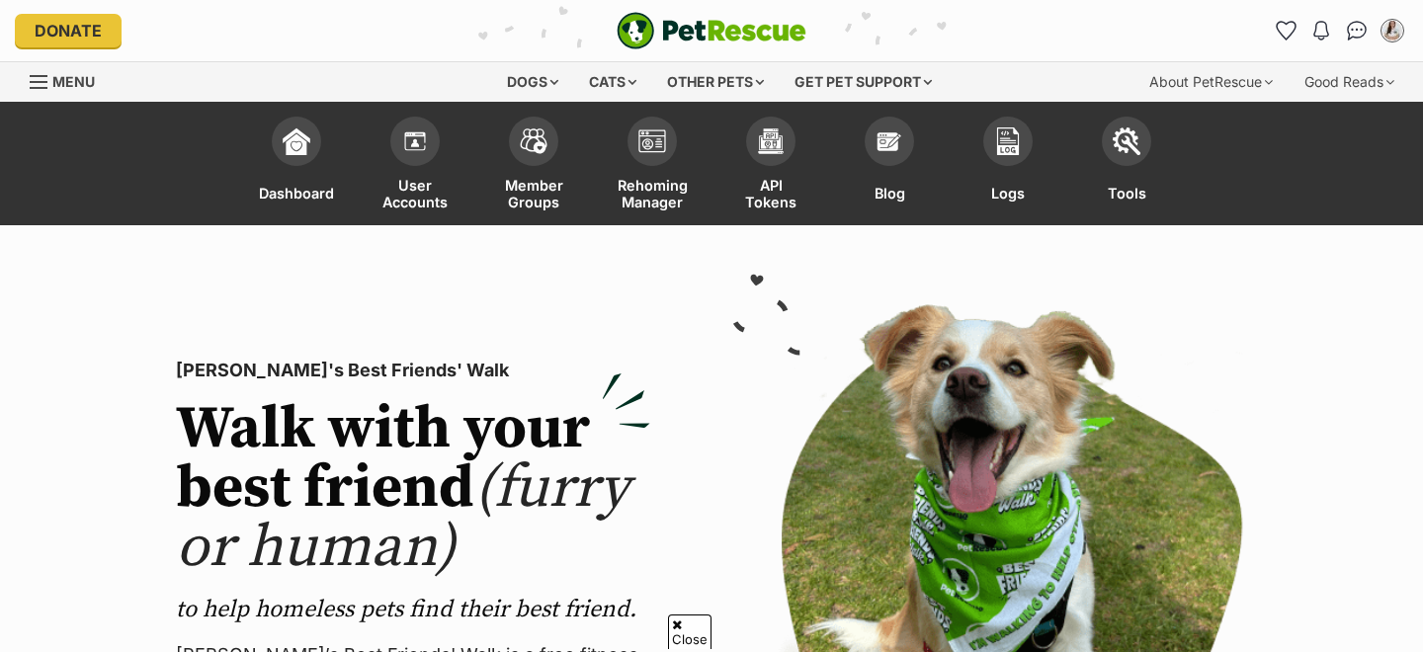  I want to click on img: api-icon-849e3a9e6f871e3acf1f60245d25b4cd0aad652aa5f5372336901a6a67317bd8.svg, so click(771, 141).